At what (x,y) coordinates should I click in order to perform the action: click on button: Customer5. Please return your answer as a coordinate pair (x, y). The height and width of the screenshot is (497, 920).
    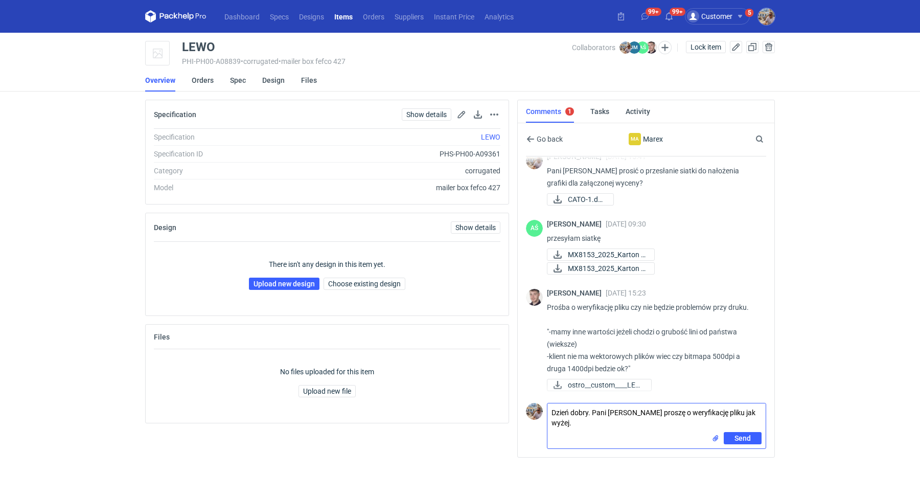
    Looking at the image, I should click on (721, 16).